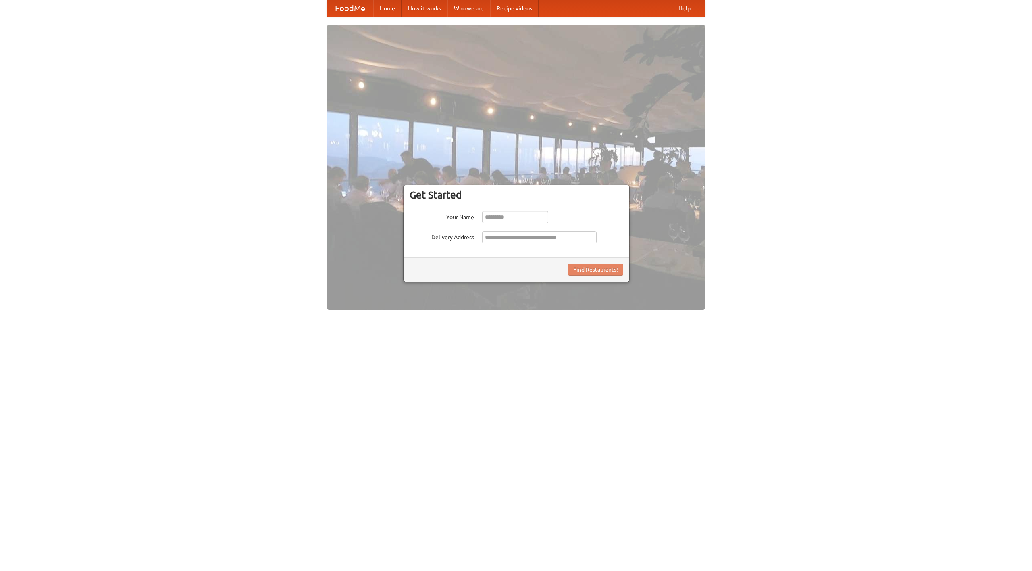  What do you see at coordinates (515, 8) in the screenshot?
I see `a: Recipe videos` at bounding box center [515, 8].